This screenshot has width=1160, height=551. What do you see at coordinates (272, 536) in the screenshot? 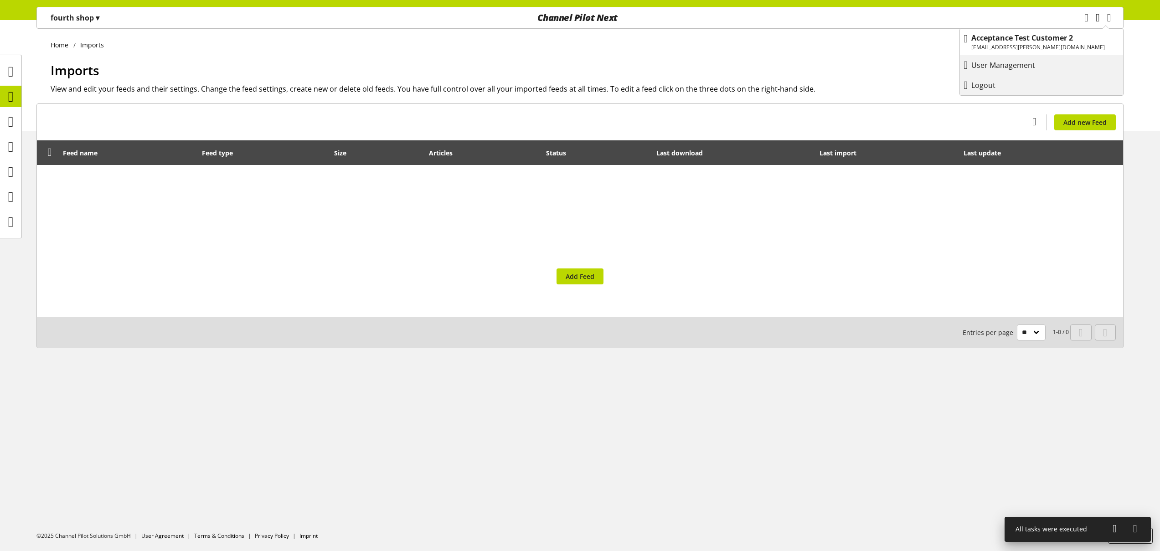
I see `a: Privacy Policy` at bounding box center [272, 536].